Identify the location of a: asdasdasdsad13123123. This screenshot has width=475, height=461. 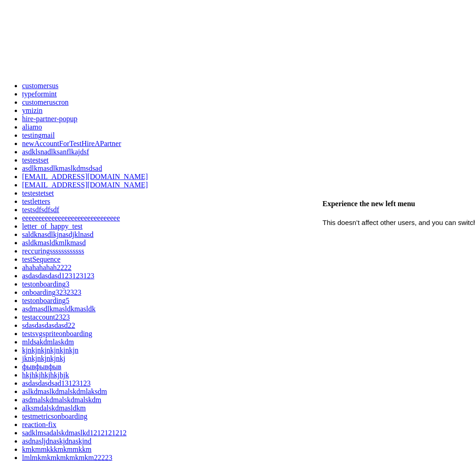
(56, 383).